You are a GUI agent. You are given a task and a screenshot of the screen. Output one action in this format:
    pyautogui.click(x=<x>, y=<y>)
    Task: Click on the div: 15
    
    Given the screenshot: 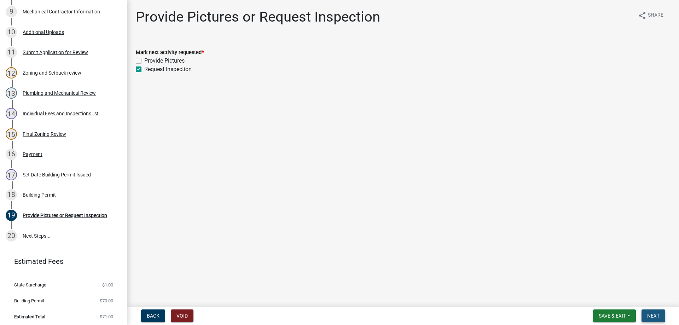 What is the action you would take?
    pyautogui.click(x=11, y=134)
    